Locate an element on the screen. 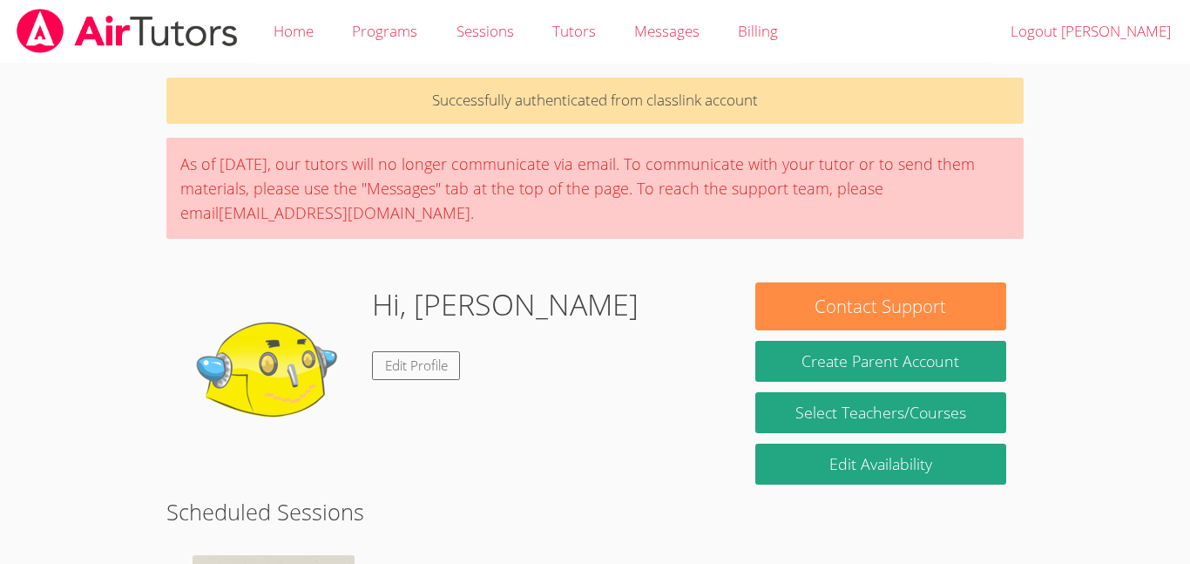  p: Successfully authenticated from classlink account is located at coordinates (595, 100).